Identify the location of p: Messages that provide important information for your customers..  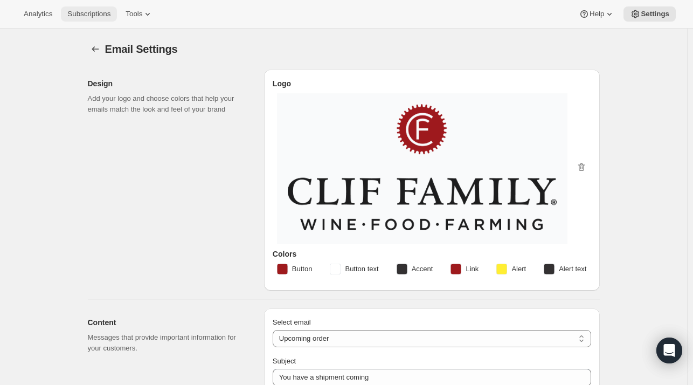
(167, 343).